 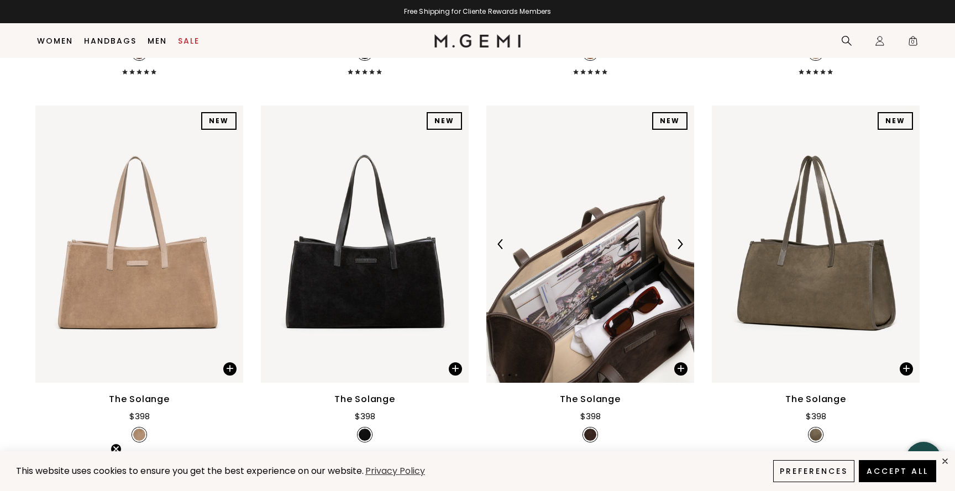 I want to click on img: v_7402830954555_SWATCH_50x.jpg, so click(x=590, y=435).